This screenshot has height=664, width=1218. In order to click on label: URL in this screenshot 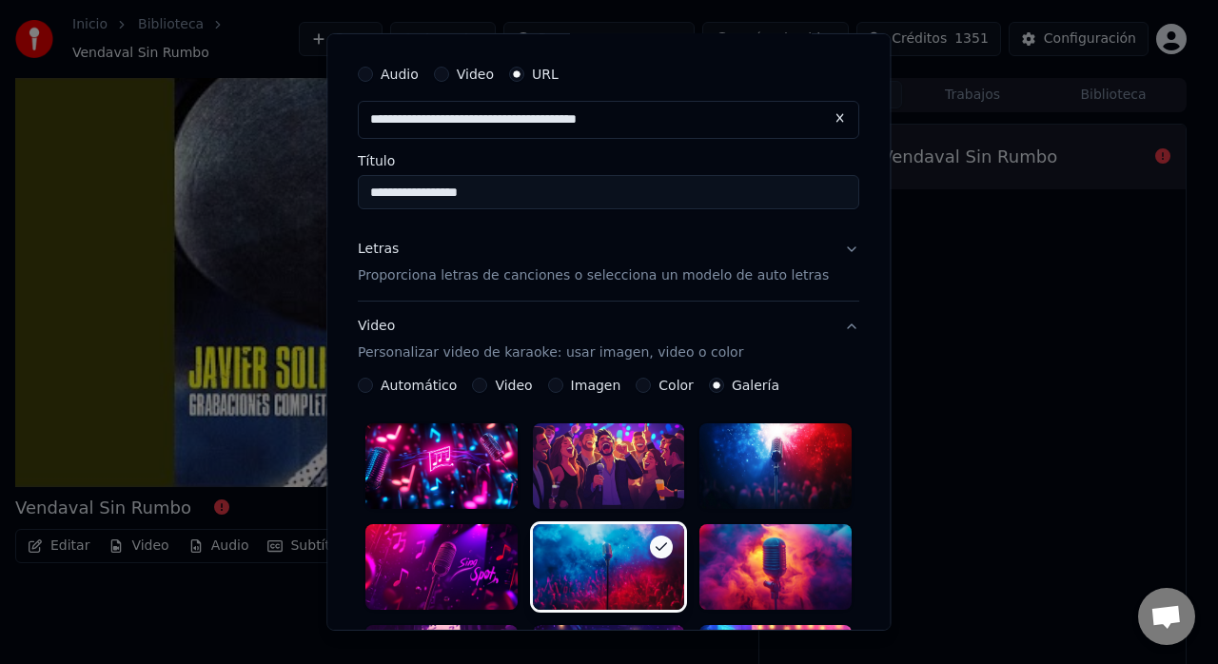, I will do `click(545, 74)`.